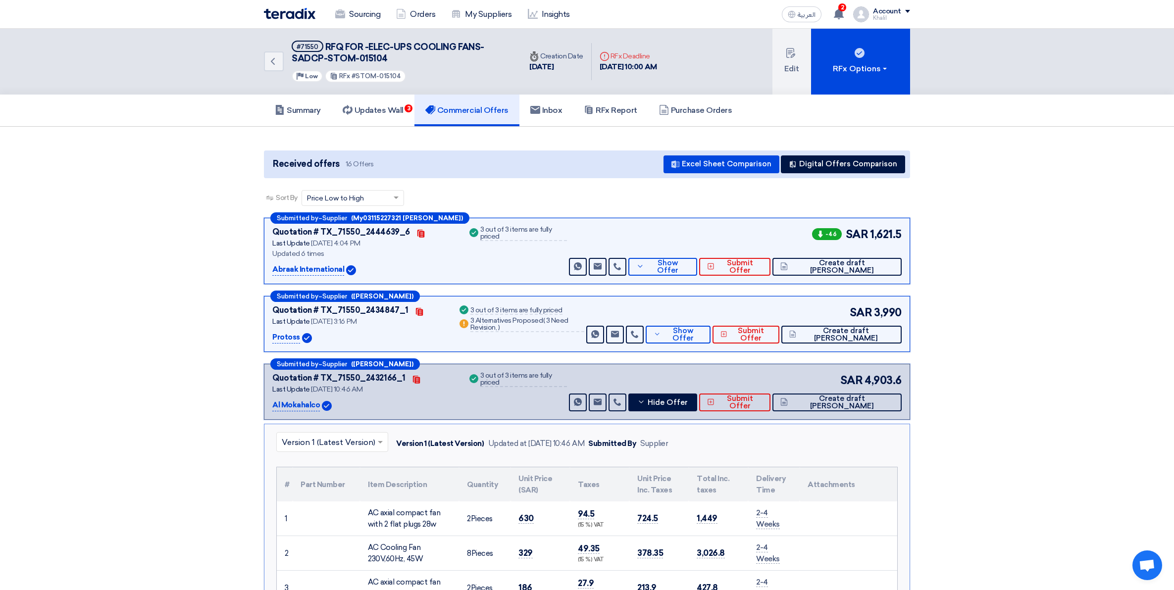 This screenshot has width=1174, height=590. I want to click on span: 49.35, so click(588, 548).